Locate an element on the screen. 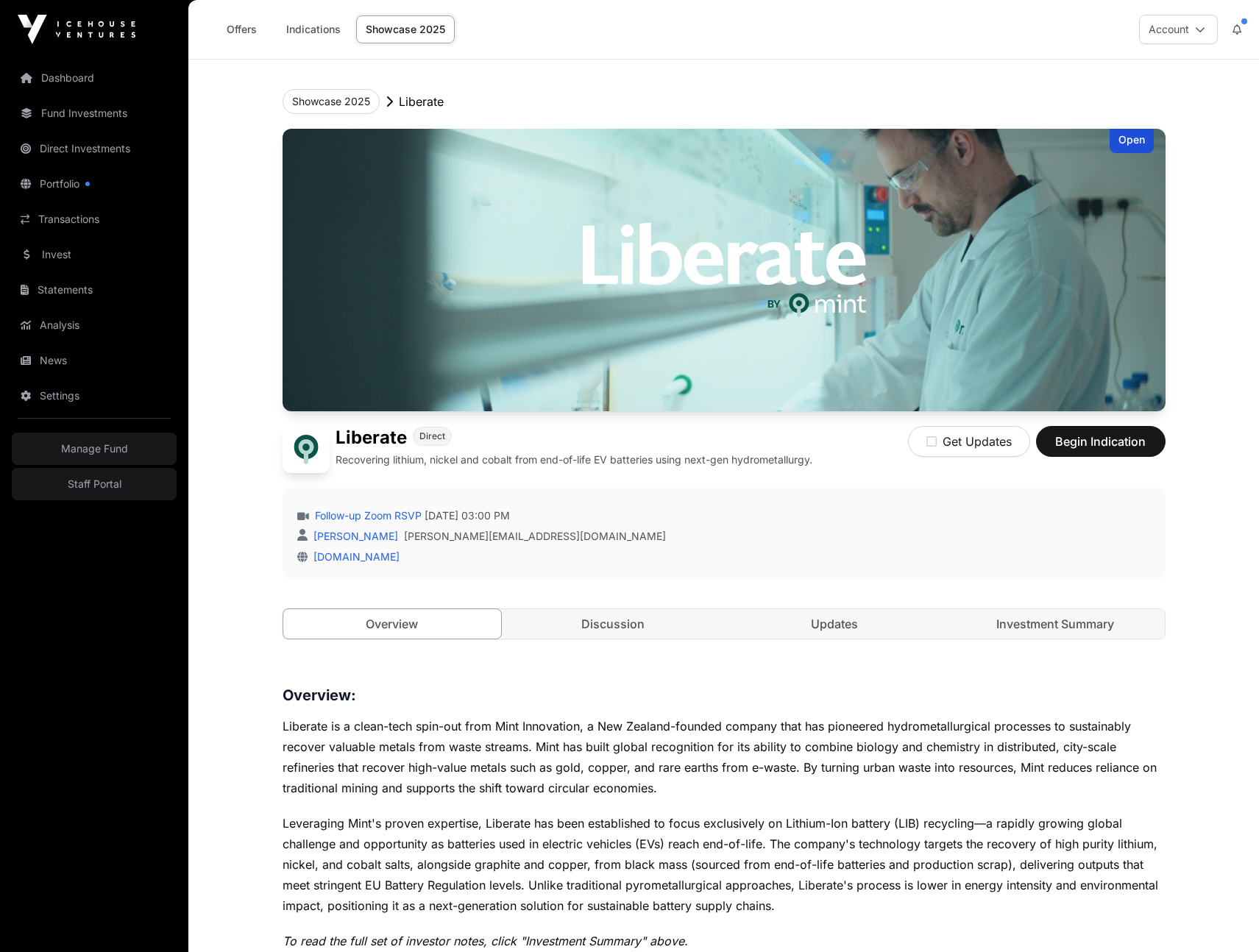 The width and height of the screenshot is (1259, 952). a: Staff Portal is located at coordinates (94, 484).